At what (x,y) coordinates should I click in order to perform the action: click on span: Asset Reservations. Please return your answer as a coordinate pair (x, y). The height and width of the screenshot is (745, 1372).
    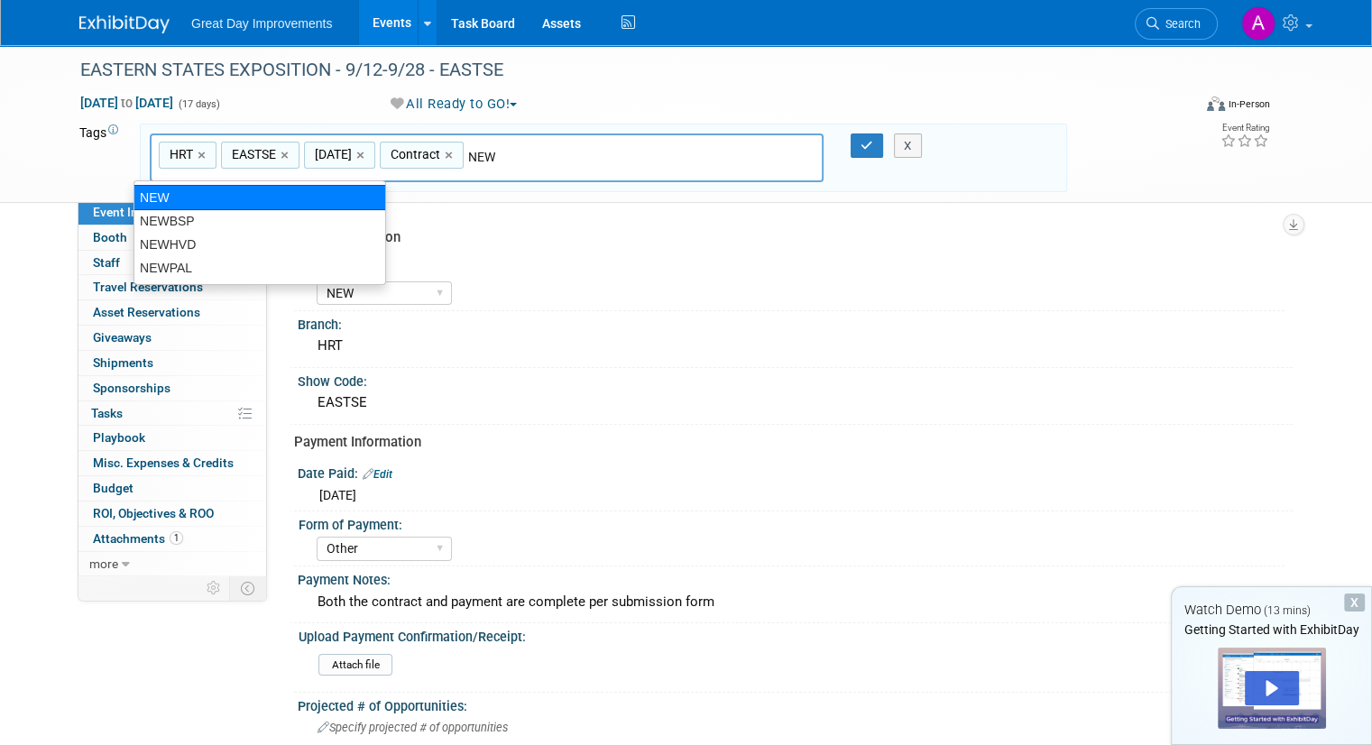
    Looking at the image, I should click on (146, 312).